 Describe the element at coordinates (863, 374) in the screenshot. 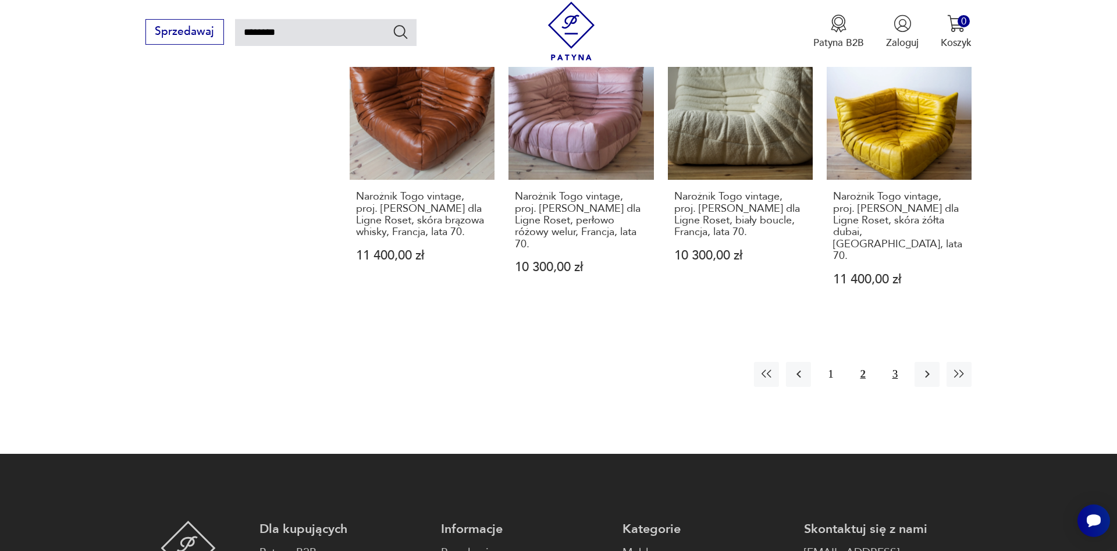

I see `button: 2` at that location.